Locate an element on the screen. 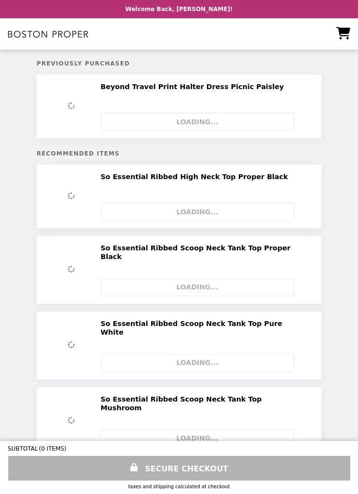  span: SUBTOTAL is located at coordinates (23, 448).